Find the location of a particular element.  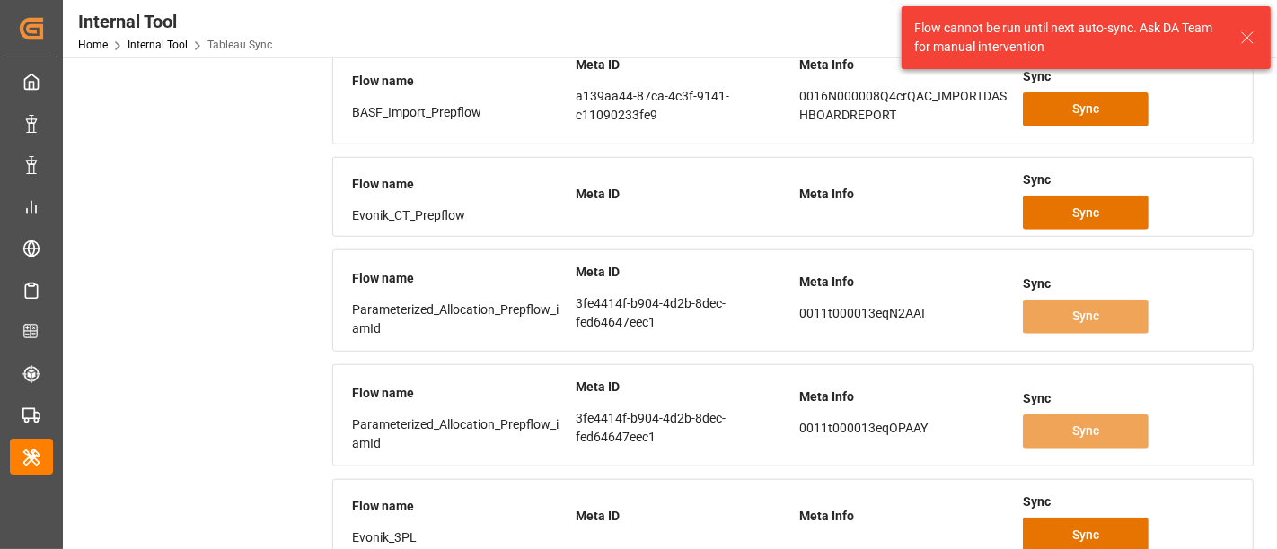

p: 0011t000013eqOPAAY is located at coordinates (904, 428).